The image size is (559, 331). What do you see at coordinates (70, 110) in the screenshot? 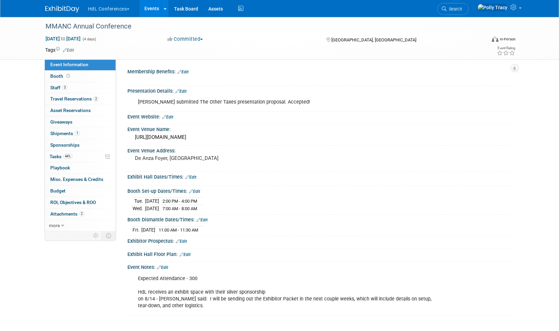
I see `span: Asset Reservations` at bounding box center [70, 110].